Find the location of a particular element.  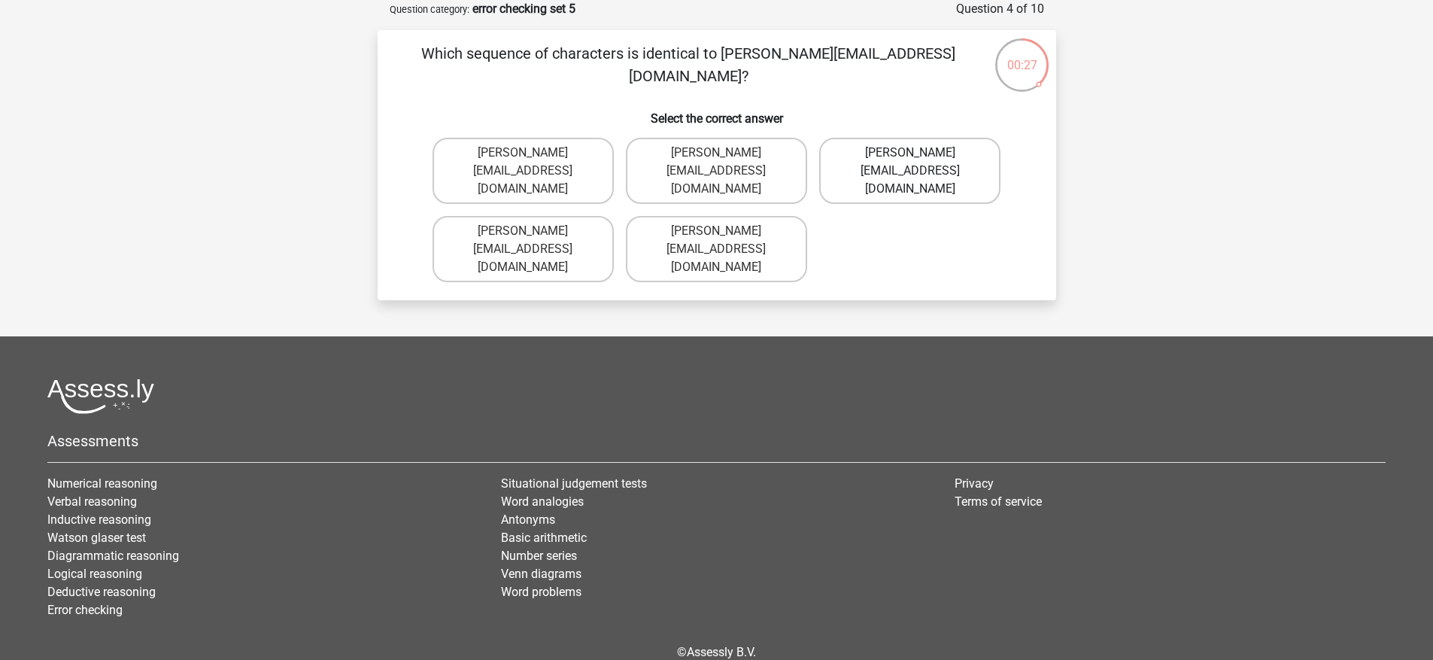

a: Number series is located at coordinates (539, 555).